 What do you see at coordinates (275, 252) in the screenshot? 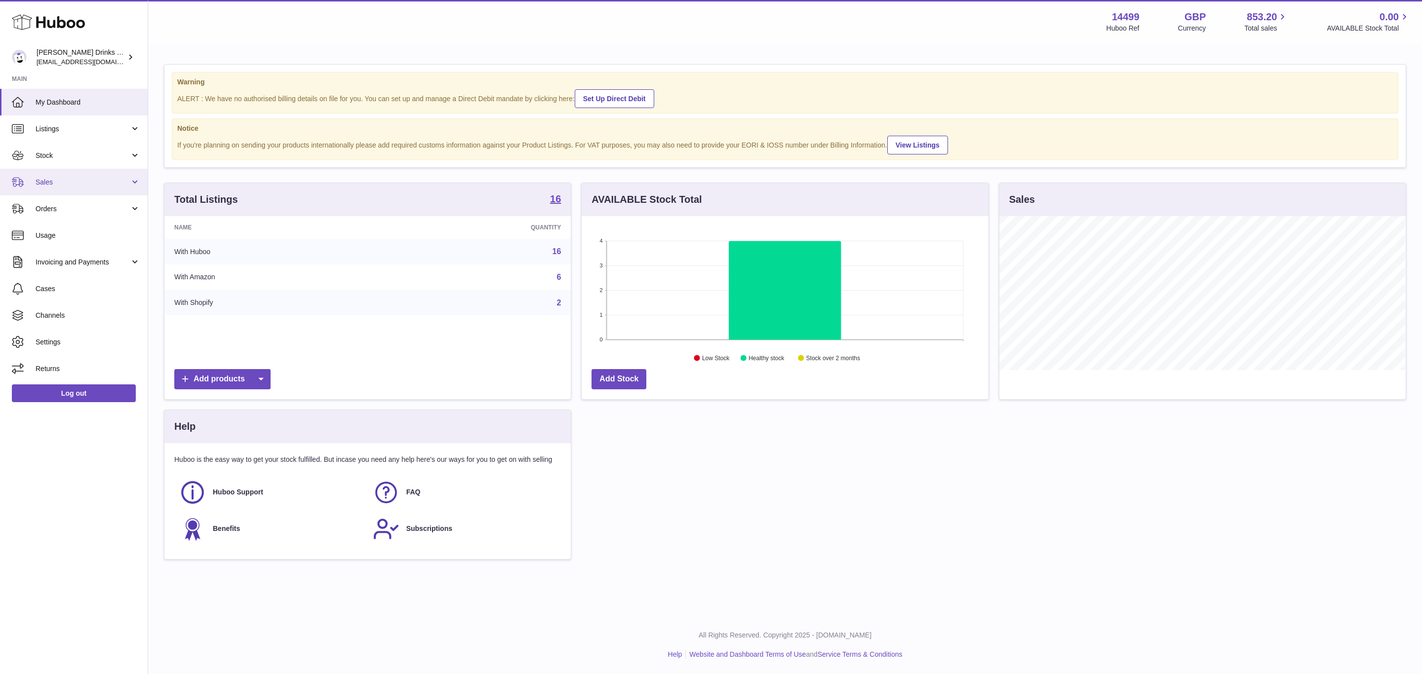
I see `td: With Huboo` at bounding box center [275, 252].